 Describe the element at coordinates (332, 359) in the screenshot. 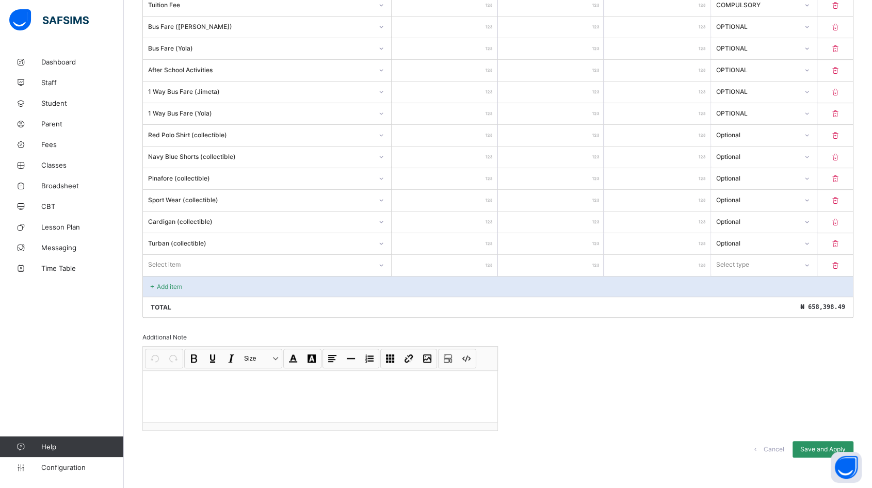

I see `button: Align` at that location.